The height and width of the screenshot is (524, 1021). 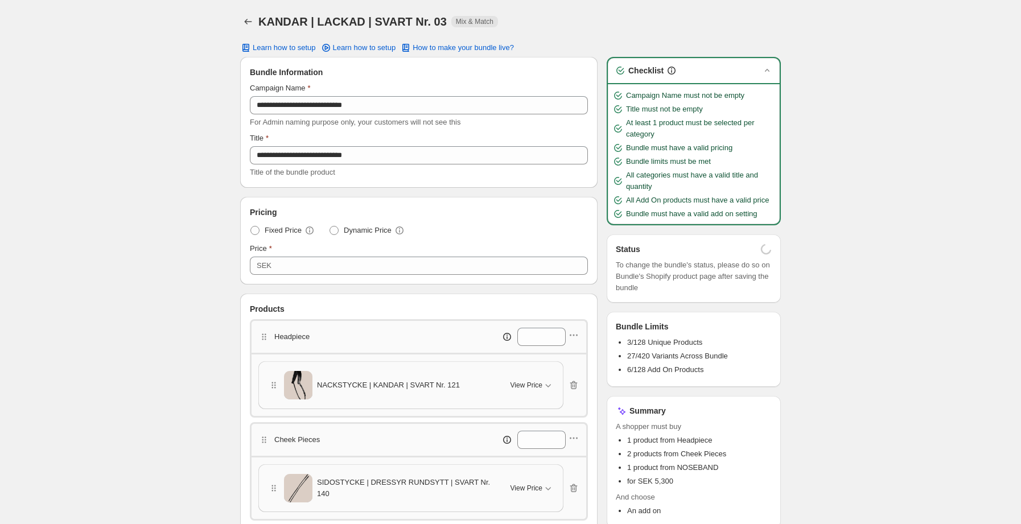 What do you see at coordinates (666, 370) in the screenshot?
I see `span: 6/128 Add On Products` at bounding box center [666, 370].